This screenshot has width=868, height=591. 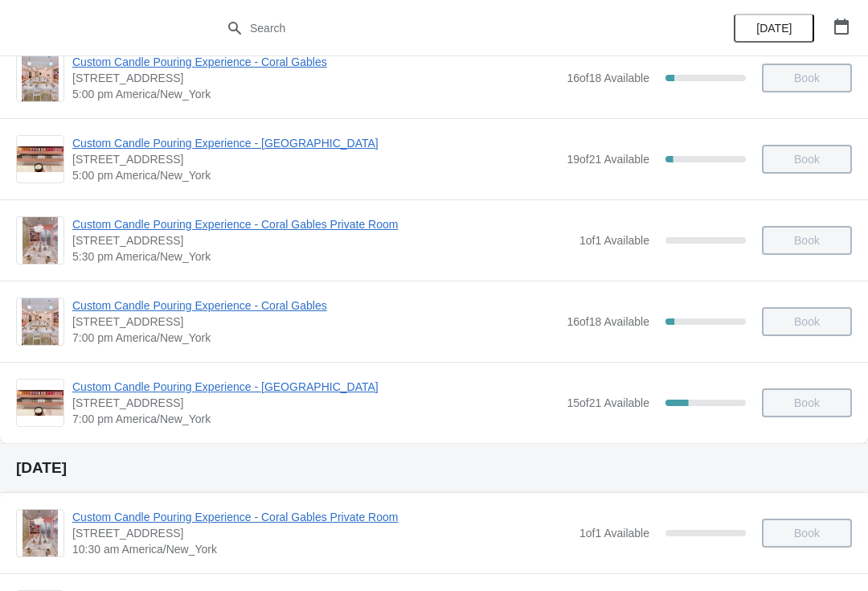 What do you see at coordinates (322, 549) in the screenshot?
I see `span: 10:30 am America/New_York` at bounding box center [322, 549].